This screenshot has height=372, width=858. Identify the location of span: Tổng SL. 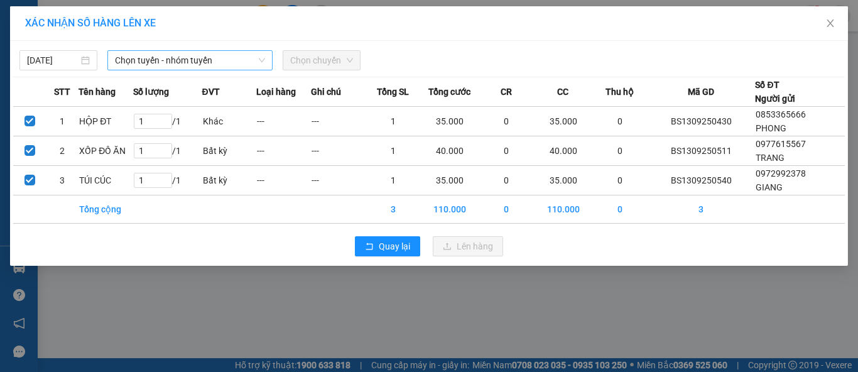
(392, 92).